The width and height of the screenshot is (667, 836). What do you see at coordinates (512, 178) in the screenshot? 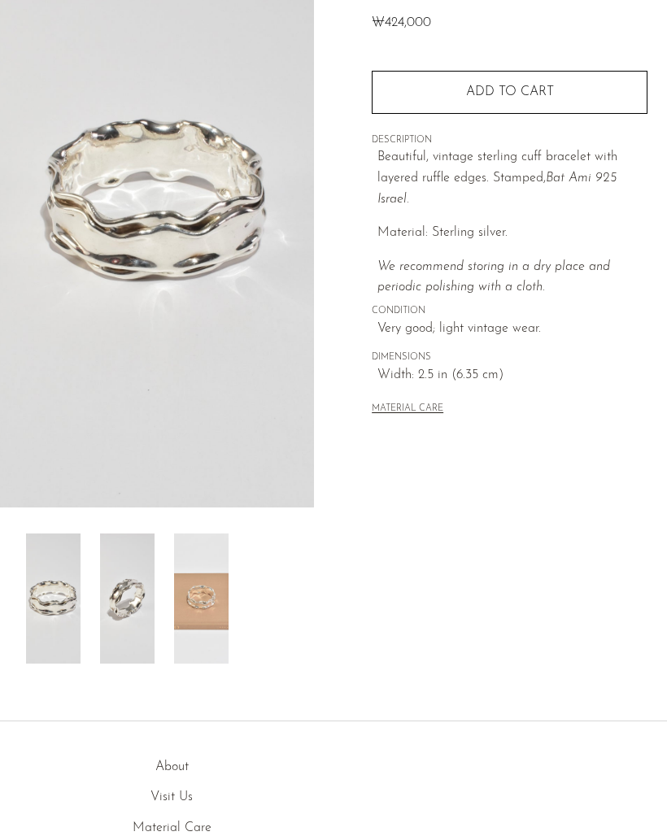
I see `p: Beautiful, vintage sterling cuff bracelet with layered ruffle edges. Stamped,` at bounding box center [512, 178].